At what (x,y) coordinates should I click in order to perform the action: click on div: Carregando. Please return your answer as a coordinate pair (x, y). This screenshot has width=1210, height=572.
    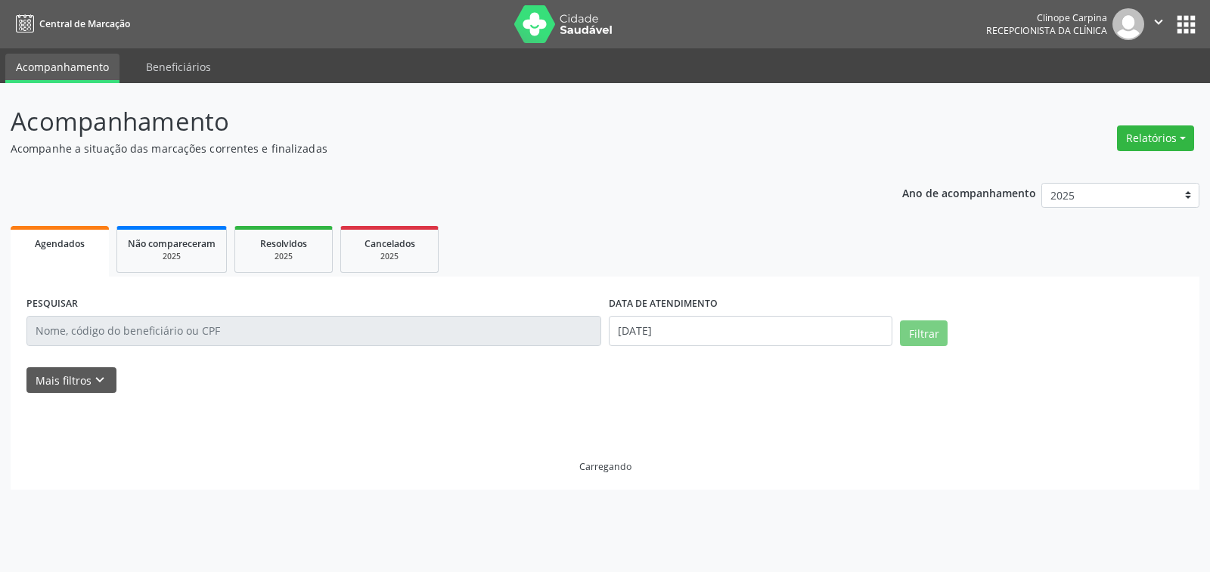
    Looking at the image, I should click on (605, 467).